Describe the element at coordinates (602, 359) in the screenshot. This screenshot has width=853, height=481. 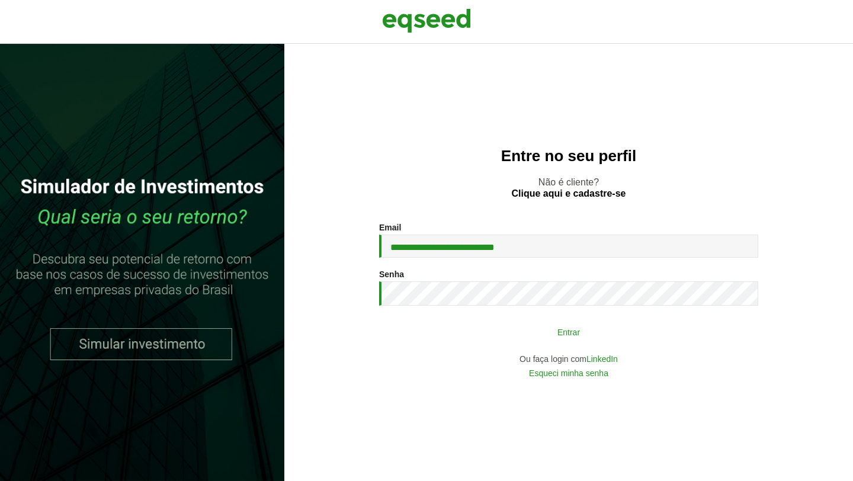
I see `a: LinkedIn` at that location.